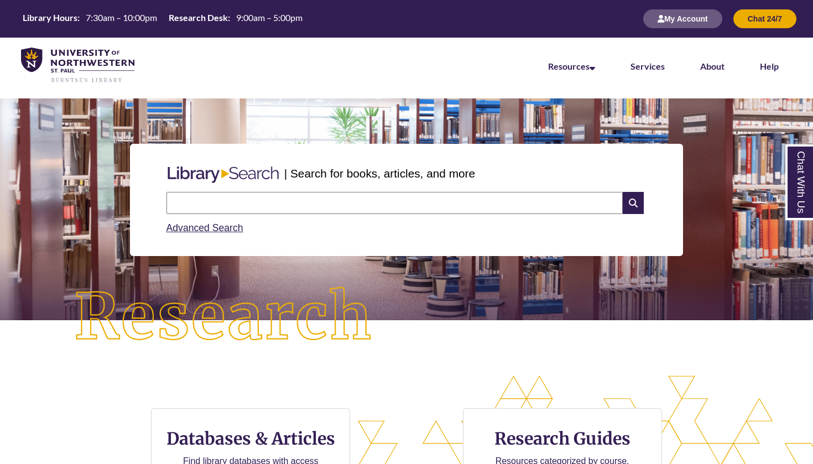 This screenshot has width=813, height=464. What do you see at coordinates (223, 175) in the screenshot?
I see `img: Libary Search` at bounding box center [223, 175].